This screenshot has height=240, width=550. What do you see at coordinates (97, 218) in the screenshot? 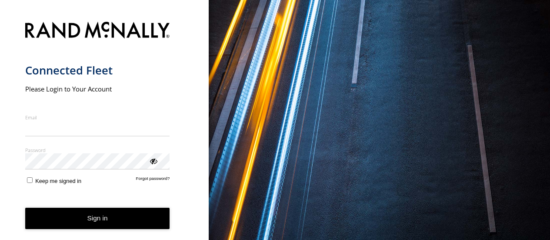
I see `button: Sign in` at bounding box center [97, 218].